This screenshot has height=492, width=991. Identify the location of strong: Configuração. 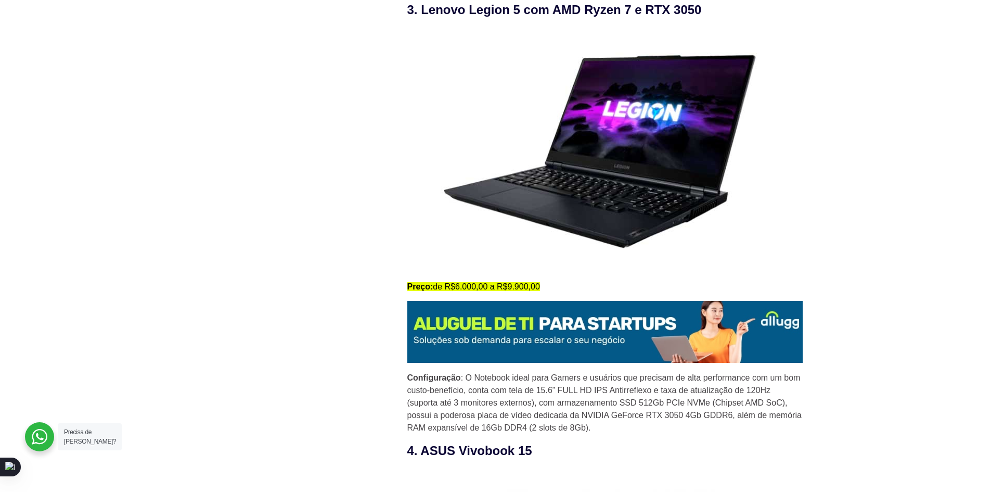
(434, 377).